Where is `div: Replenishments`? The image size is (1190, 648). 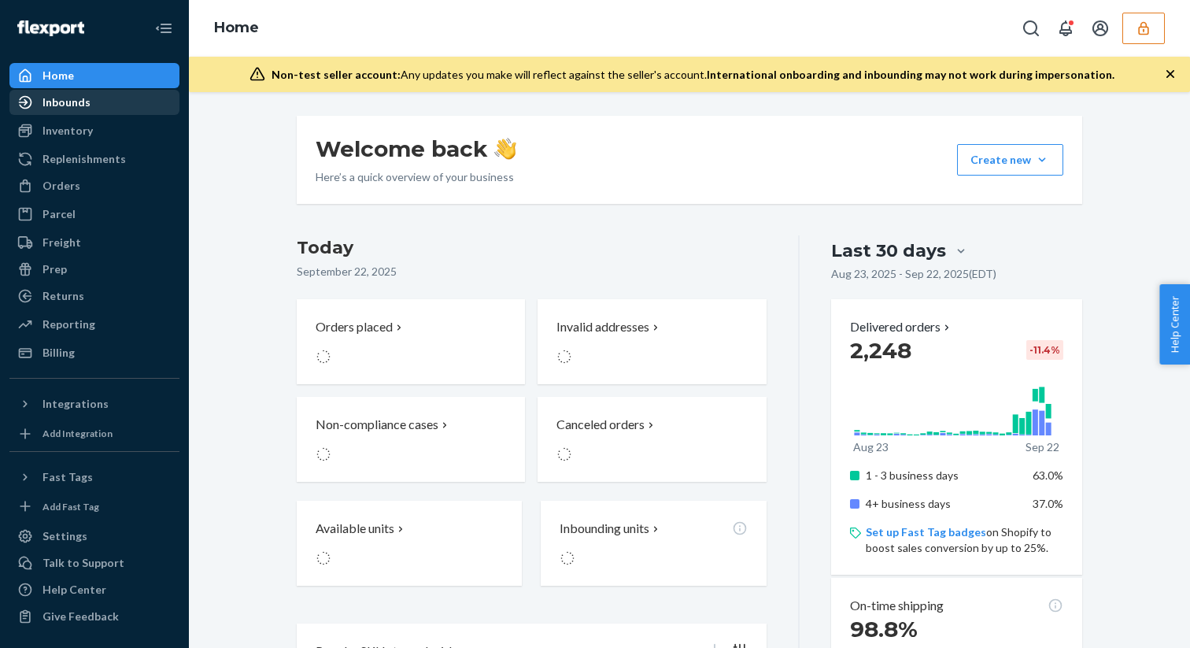
div: Replenishments is located at coordinates (84, 159).